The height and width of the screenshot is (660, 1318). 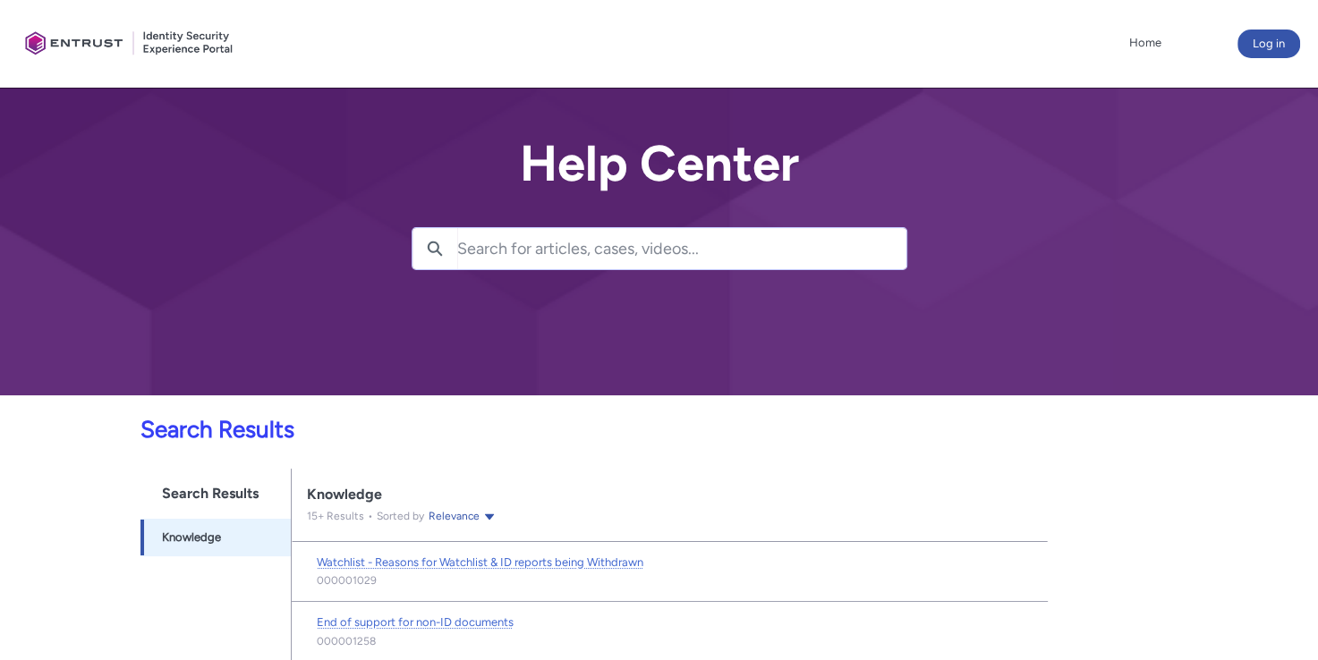 What do you see at coordinates (346, 581) in the screenshot?
I see `lightning-formatted-text: 000001029` at bounding box center [346, 581].